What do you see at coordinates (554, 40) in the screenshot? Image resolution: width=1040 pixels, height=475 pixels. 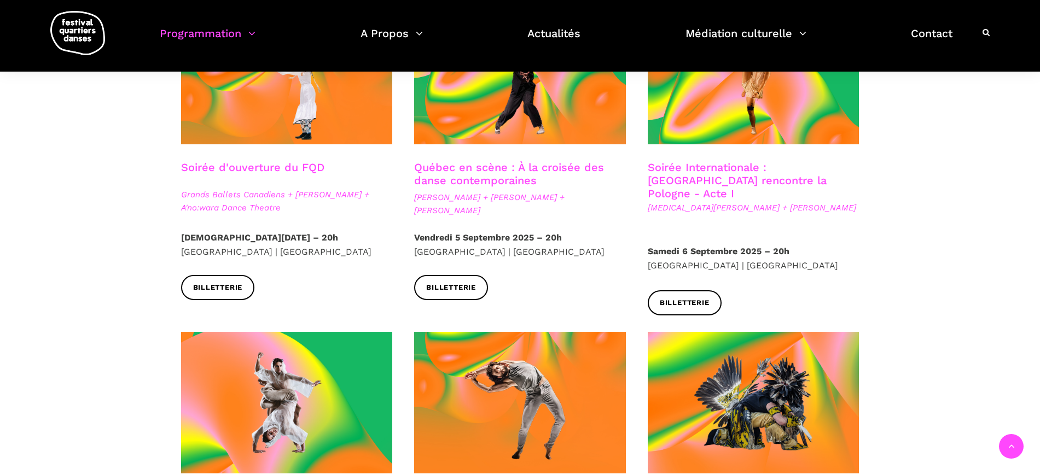 I see `a: Actualités` at bounding box center [554, 40].